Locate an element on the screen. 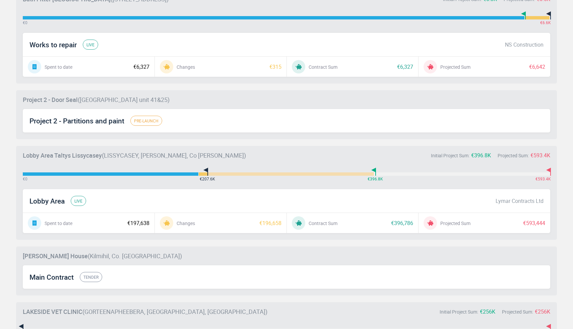 This screenshot has width=573, height=329. div: Certified Unplanned Spend to date: €10K is located at coordinates (203, 174).